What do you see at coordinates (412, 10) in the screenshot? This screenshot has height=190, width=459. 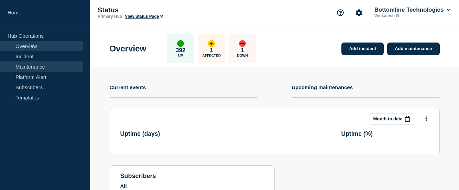 I see `button: Bottomline Technologies` at bounding box center [412, 10].